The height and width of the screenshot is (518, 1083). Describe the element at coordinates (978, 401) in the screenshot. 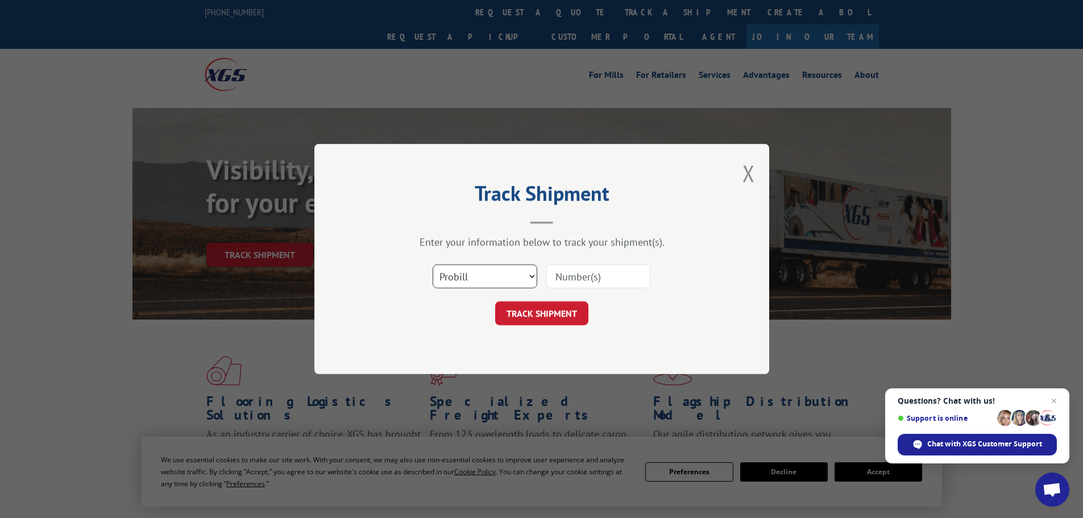

I see `span: Questions? Chat with us!` at that location.